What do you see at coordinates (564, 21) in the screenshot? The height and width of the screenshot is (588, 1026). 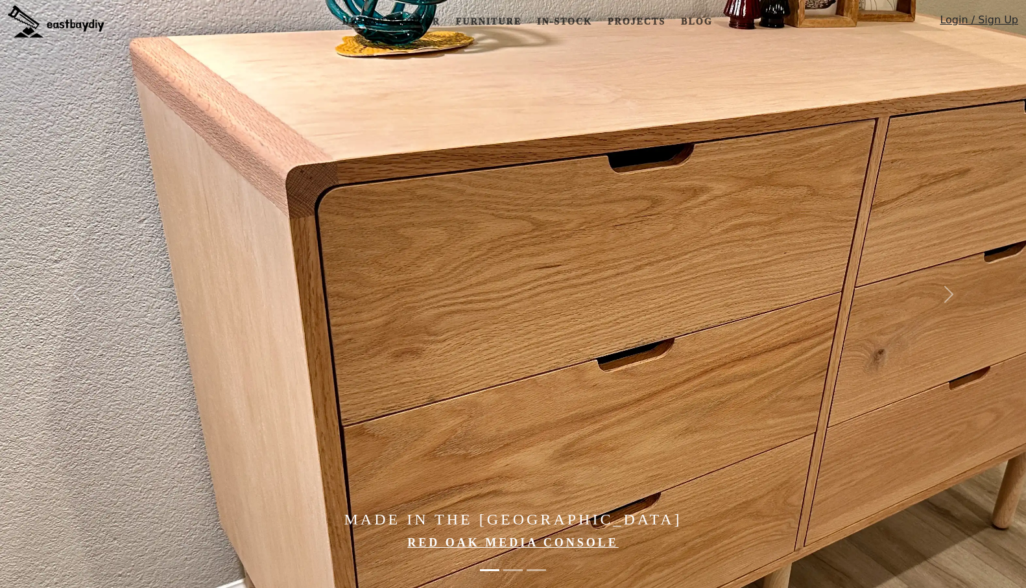 I see `a: In-stock` at bounding box center [564, 21].